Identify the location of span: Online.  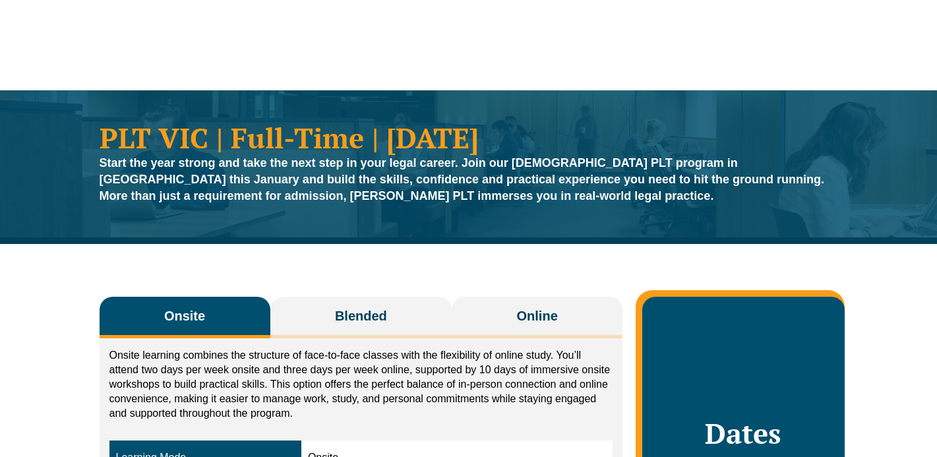
(537, 316).